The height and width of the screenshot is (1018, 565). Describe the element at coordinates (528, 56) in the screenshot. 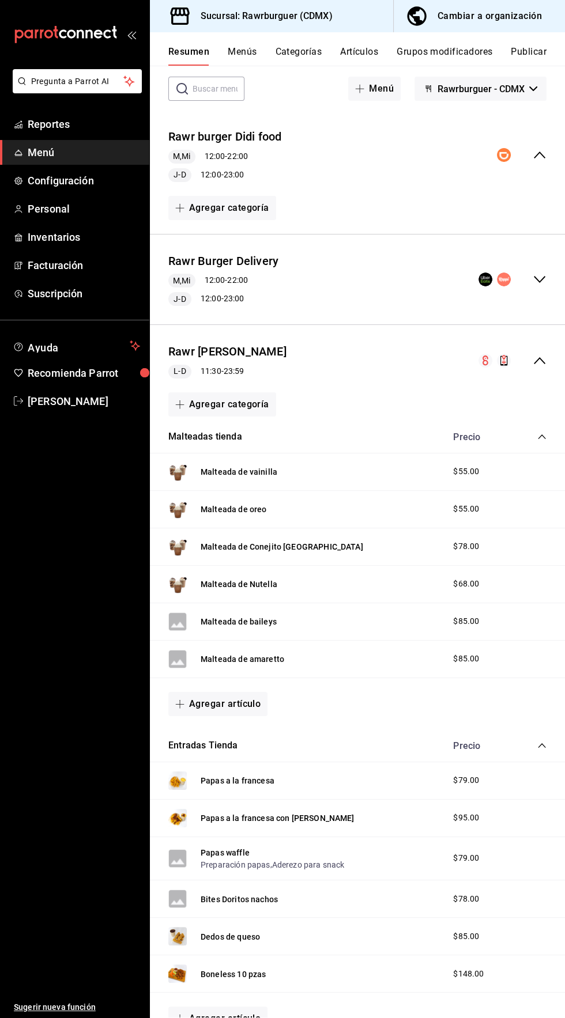

I see `button: Publicar` at that location.